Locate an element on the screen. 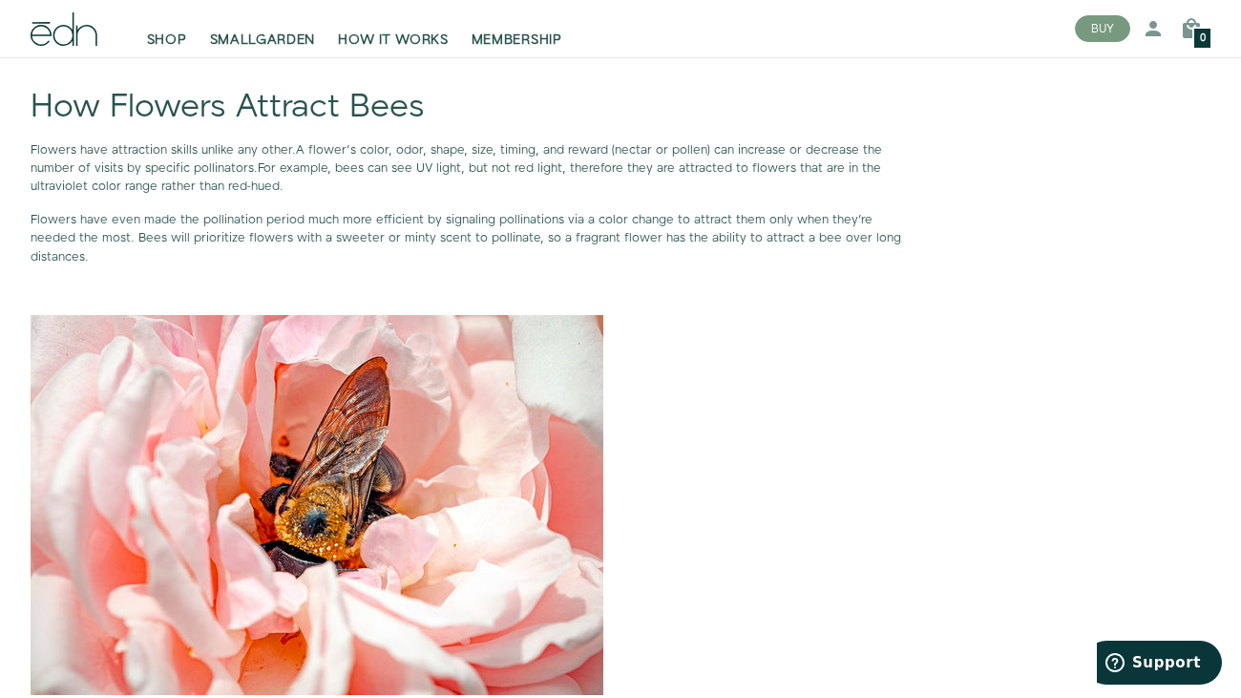 This screenshot has height=698, width=1241. p: A flower’s color, odor, shape, size, timing, and reward (nectar or pollen) can increase or decrea... is located at coordinates (472, 169).